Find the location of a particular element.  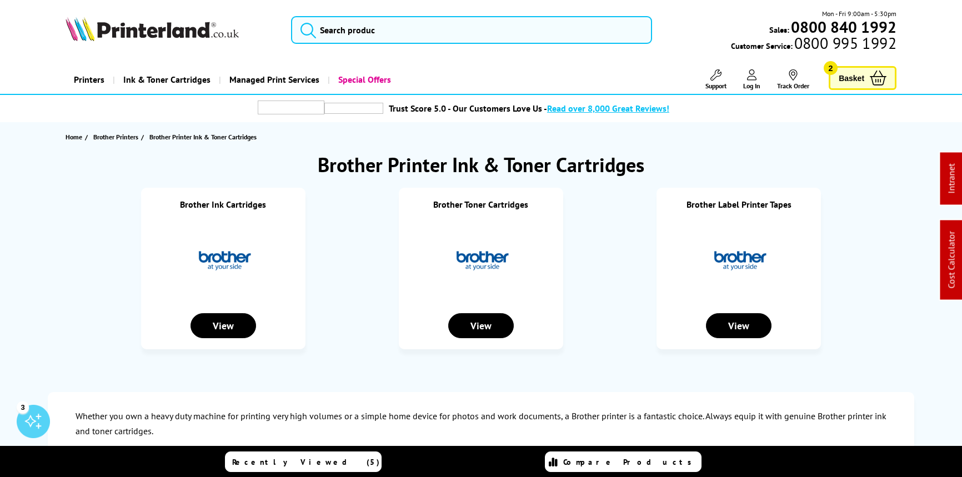

span: Customer Service: is located at coordinates (813, 44).